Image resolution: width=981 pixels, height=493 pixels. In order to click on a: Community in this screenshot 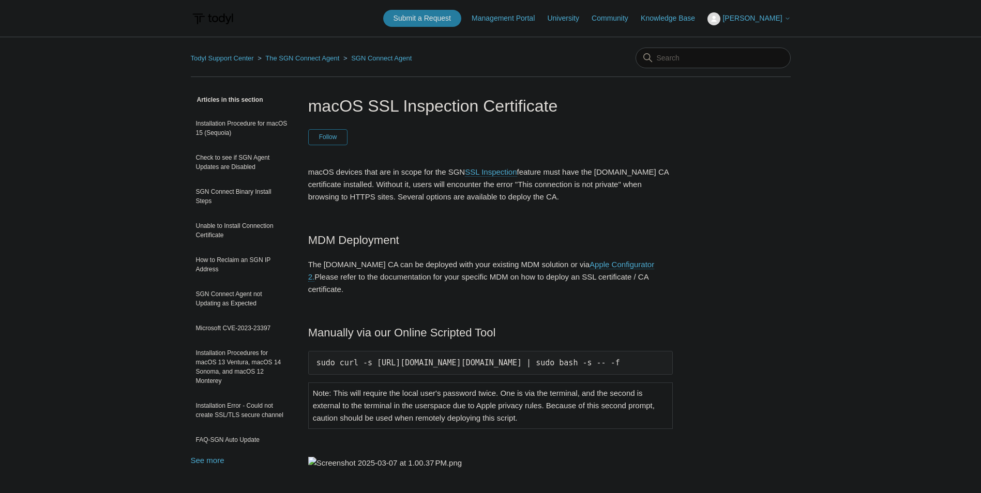, I will do `click(615, 18)`.